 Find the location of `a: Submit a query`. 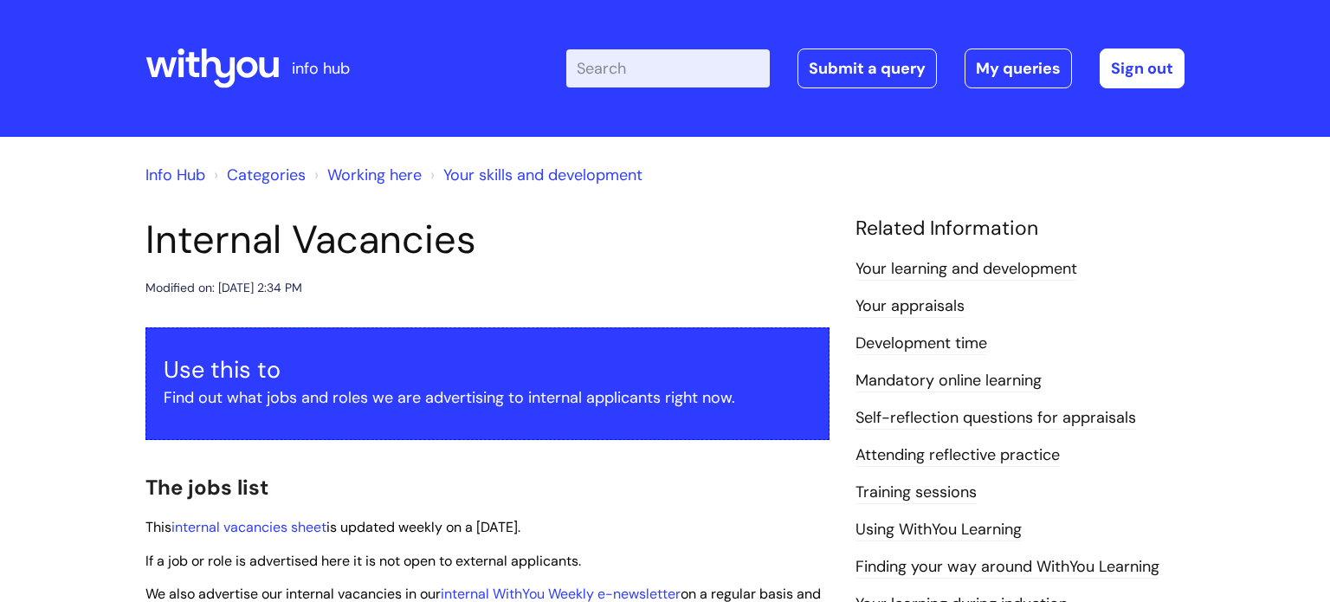

a: Submit a query is located at coordinates (867, 68).